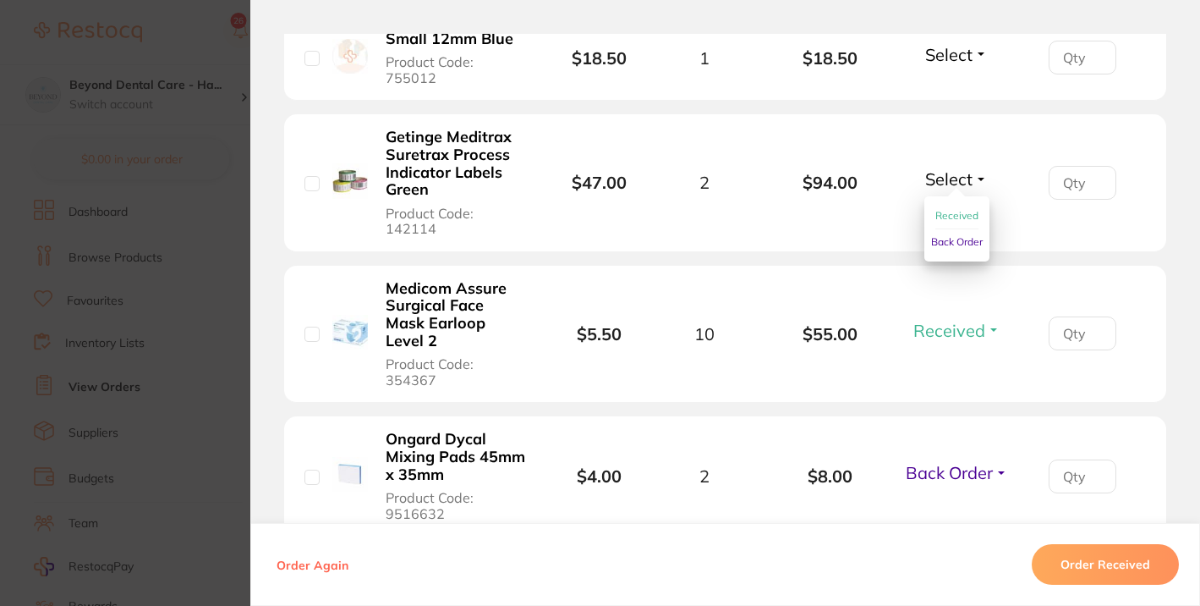 This screenshot has width=1200, height=606. Describe the element at coordinates (456, 221) in the screenshot. I see `span: Product Code: 142114` at that location.